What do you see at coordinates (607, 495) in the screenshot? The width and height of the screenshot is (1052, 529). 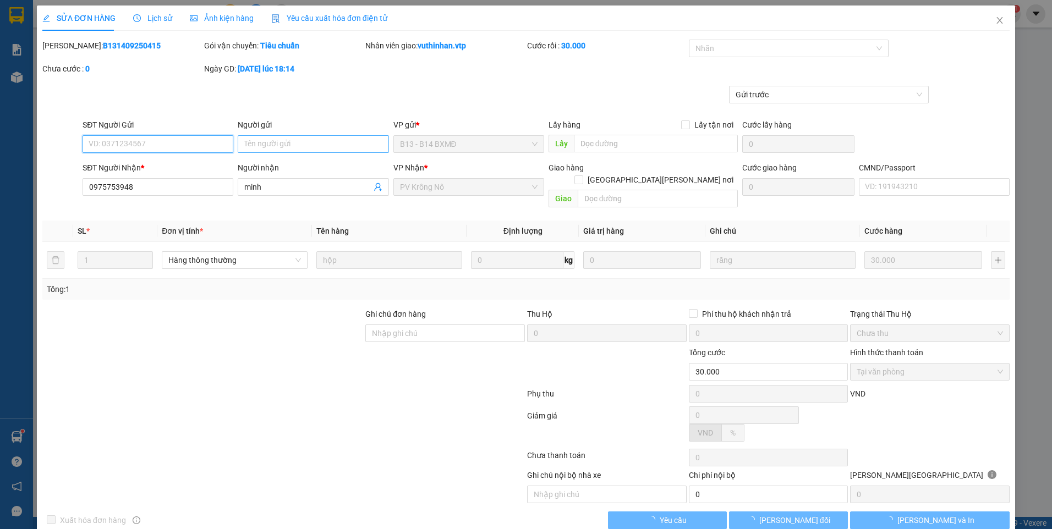 I see `input: Nhập ghi chú` at bounding box center [607, 495].